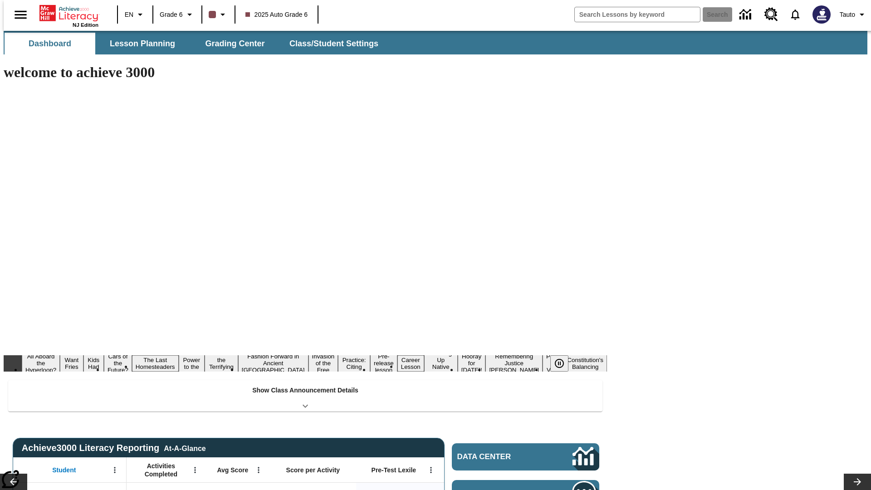  Describe the element at coordinates (795, 15) in the screenshot. I see `a: Notifications` at that location.